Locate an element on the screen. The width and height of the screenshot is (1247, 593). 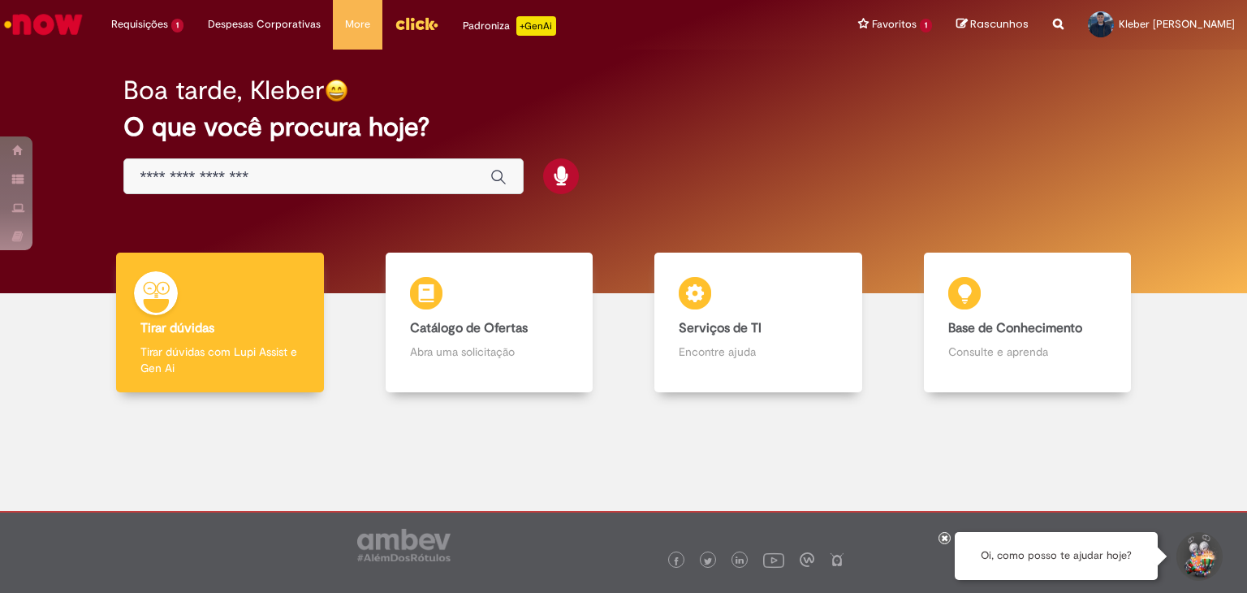
img: logo_footer_facebook.png is located at coordinates (677, 561).